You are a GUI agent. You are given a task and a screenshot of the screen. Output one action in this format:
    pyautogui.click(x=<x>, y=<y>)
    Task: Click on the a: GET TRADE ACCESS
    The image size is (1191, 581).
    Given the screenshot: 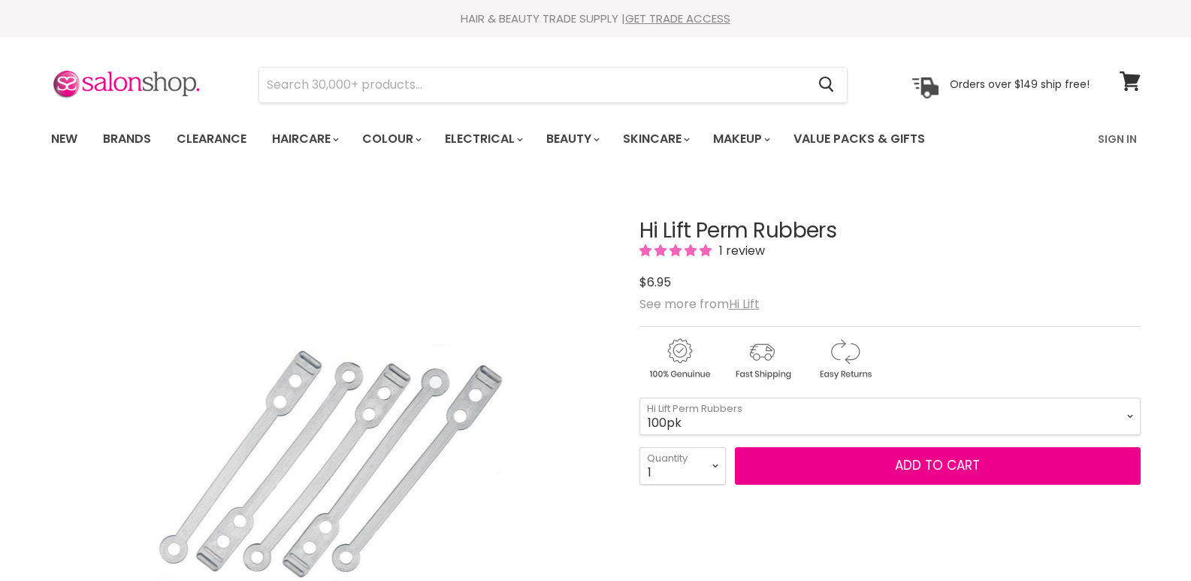 What is the action you would take?
    pyautogui.click(x=678, y=18)
    